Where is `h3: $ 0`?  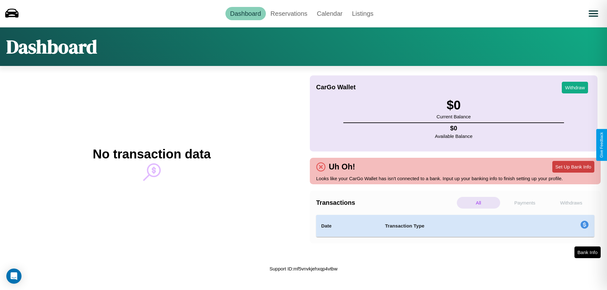
h3: $ 0 is located at coordinates (454, 105).